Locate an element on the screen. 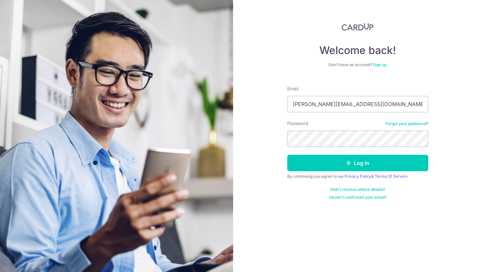 This screenshot has width=482, height=272. a: Sign up is located at coordinates (379, 65).